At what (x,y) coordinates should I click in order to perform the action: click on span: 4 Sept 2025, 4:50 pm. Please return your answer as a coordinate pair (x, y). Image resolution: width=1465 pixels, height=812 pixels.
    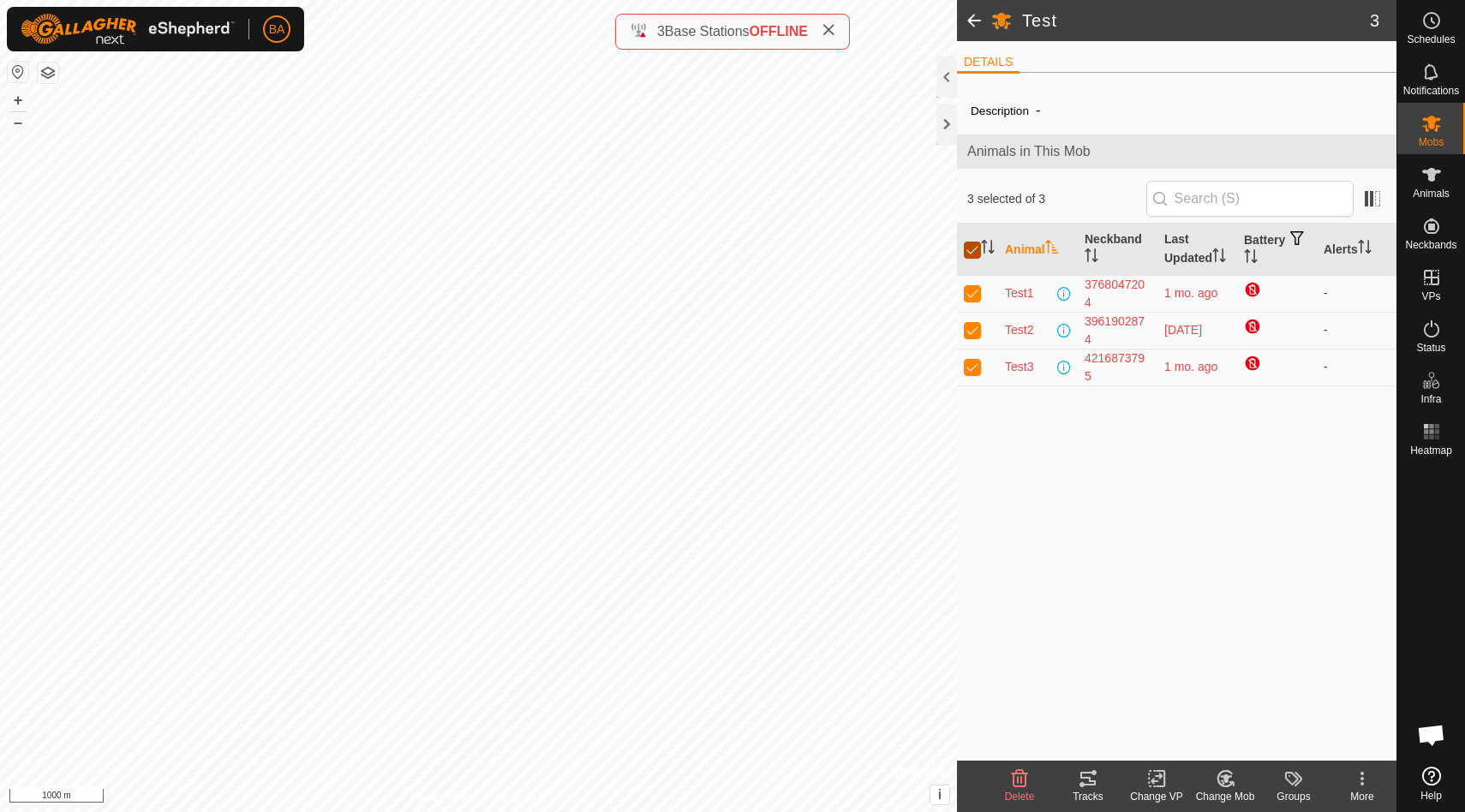
    Looking at the image, I should click on (1190, 367).